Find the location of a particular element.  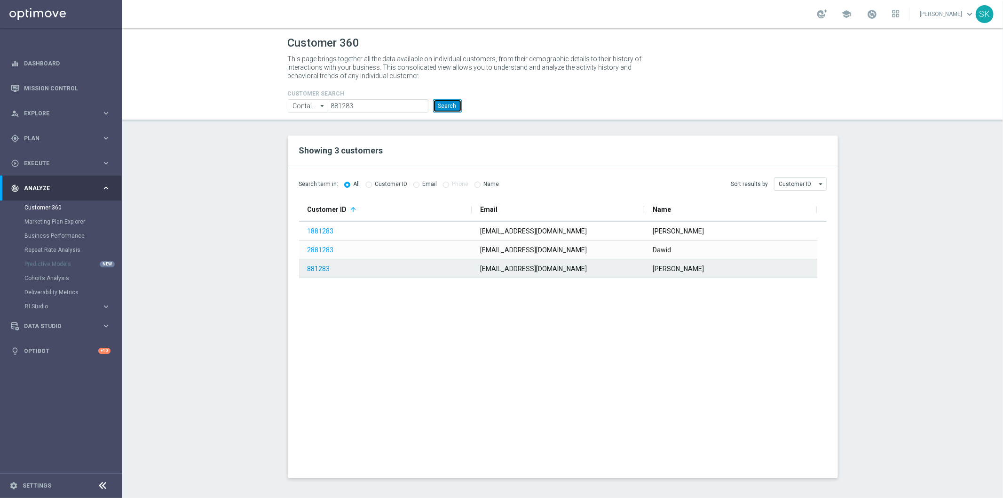

input: Enter CID, Email, name or phone is located at coordinates (378, 106).